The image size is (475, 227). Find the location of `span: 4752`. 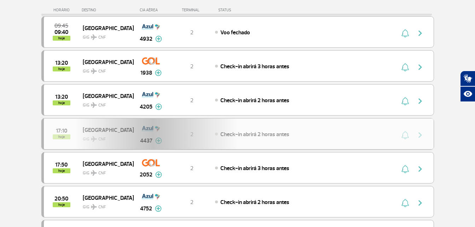

span: 4752 is located at coordinates (146, 209).